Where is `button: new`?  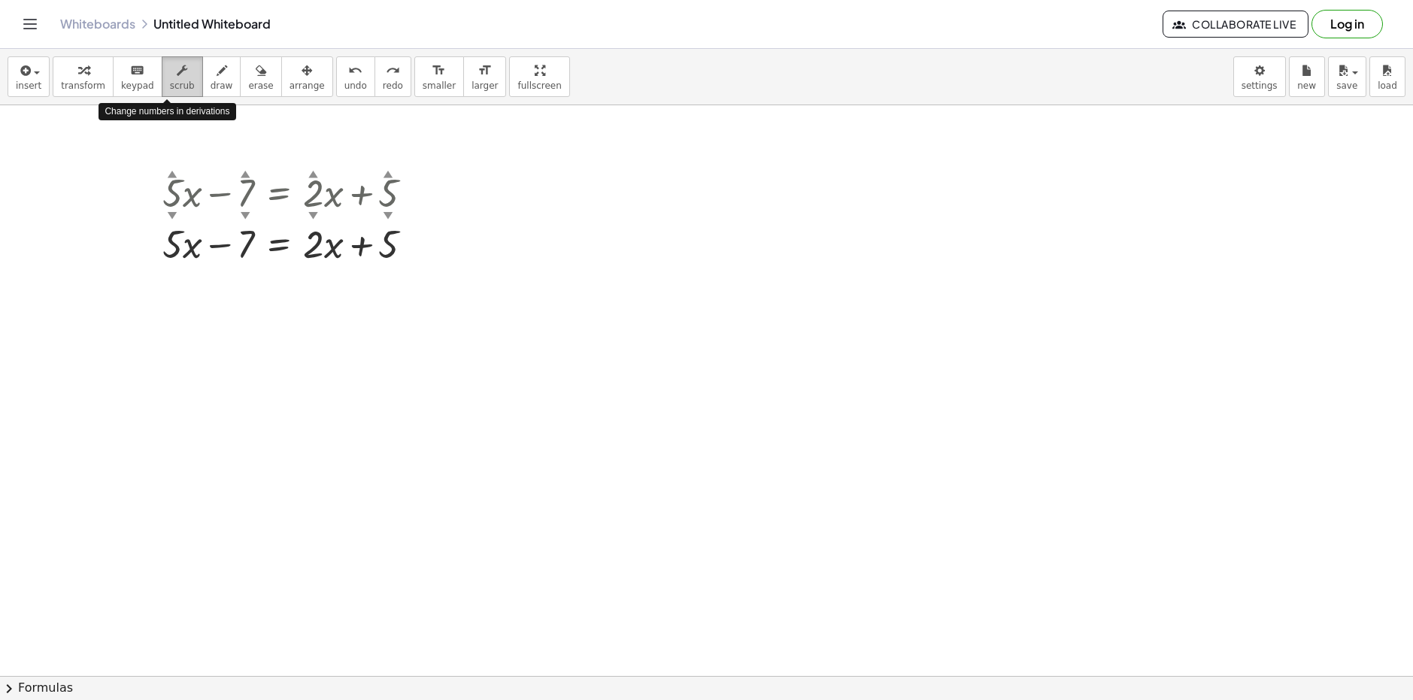
button: new is located at coordinates (1307, 77).